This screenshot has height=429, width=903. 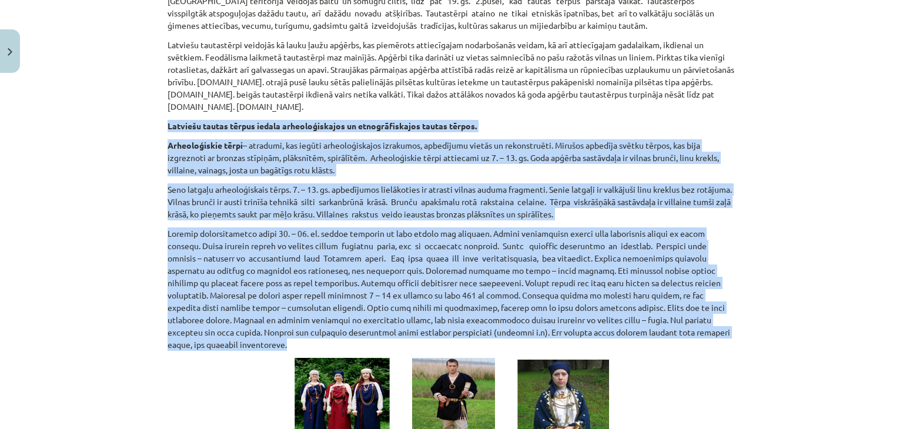 What do you see at coordinates (205, 145) in the screenshot?
I see `strong: Arheoloģiskie tērpi` at bounding box center [205, 145].